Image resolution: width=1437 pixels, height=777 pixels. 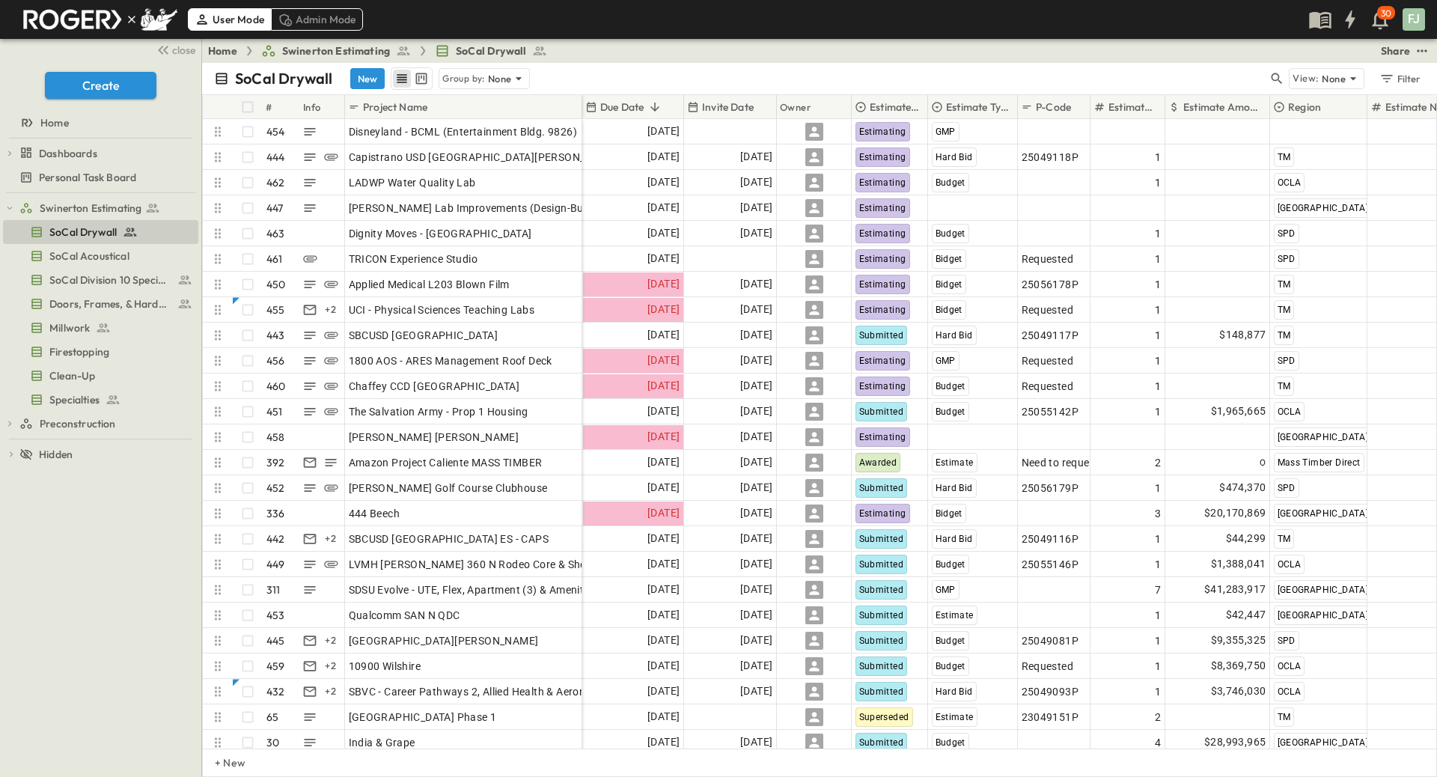 What do you see at coordinates (382, 51) in the screenshot?
I see `nav: breadcrumbs` at bounding box center [382, 51].